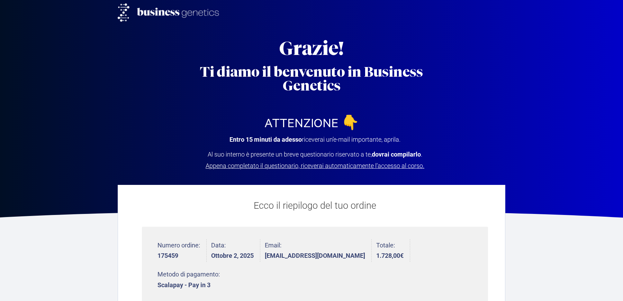 The image size is (623, 301). Describe the element at coordinates (311, 124) in the screenshot. I see `h2: ATTENZIONE 👇` at that location.